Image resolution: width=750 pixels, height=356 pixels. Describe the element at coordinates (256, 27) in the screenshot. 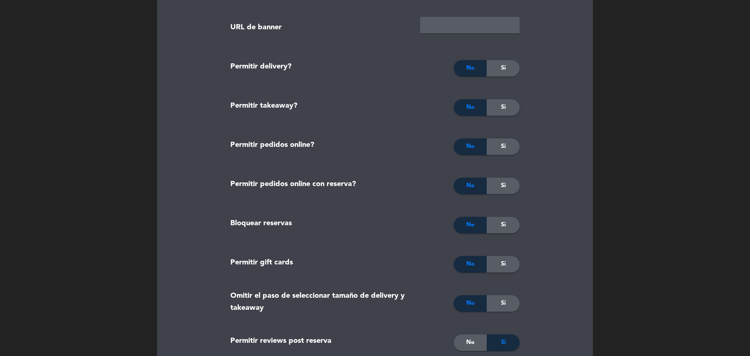

I see `label: URL de banner` at that location.